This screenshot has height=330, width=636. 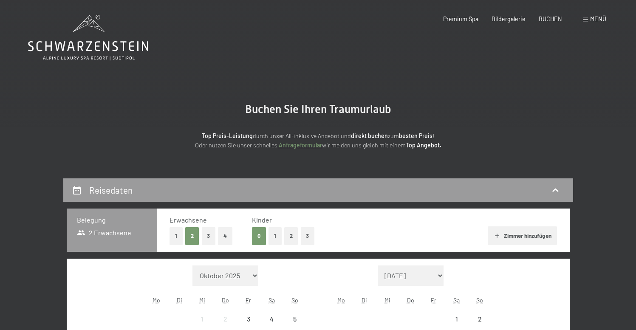 What do you see at coordinates (111, 190) in the screenshot?
I see `h2: Reisedaten` at bounding box center [111, 190].